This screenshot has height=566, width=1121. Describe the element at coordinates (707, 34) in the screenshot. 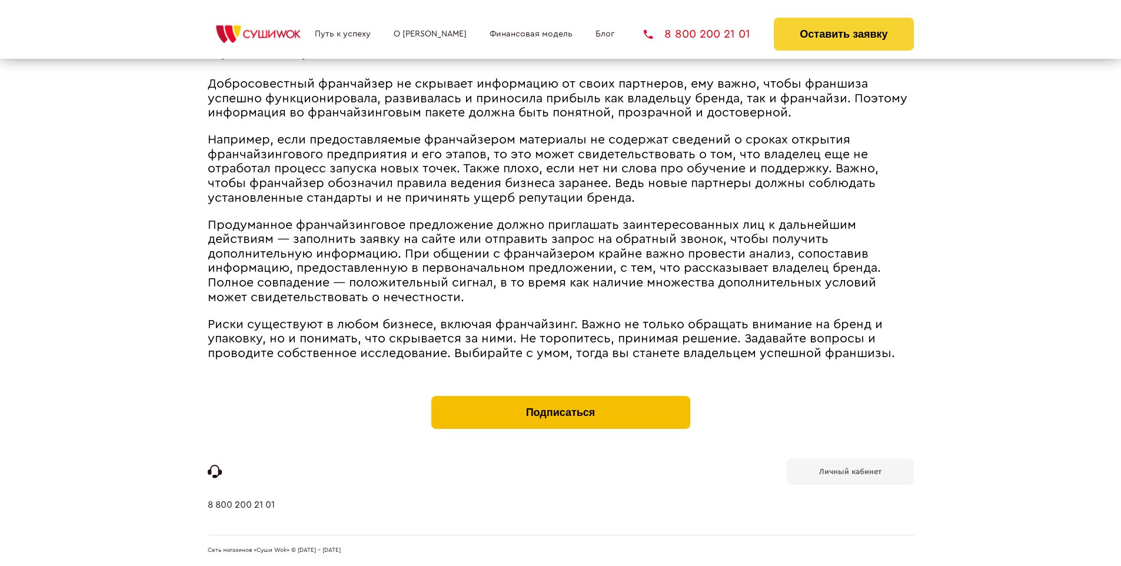

I see `span: 8 800 200 21 01` at that location.